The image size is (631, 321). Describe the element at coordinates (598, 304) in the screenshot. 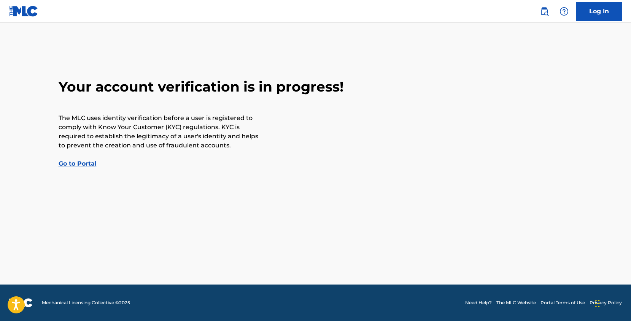

I see `div: Drag` at that location.